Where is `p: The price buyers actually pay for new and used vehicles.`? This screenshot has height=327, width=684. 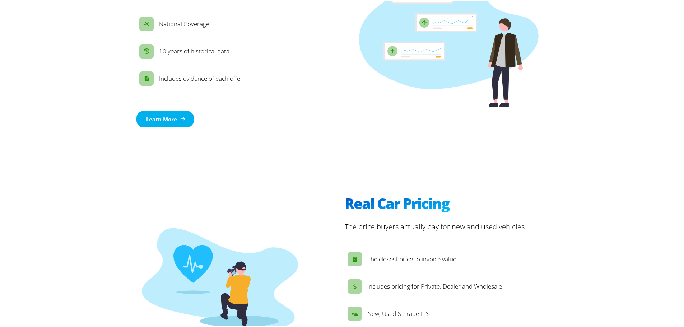
p: The price buyers actually pay for new and used vehicles. is located at coordinates (436, 225).